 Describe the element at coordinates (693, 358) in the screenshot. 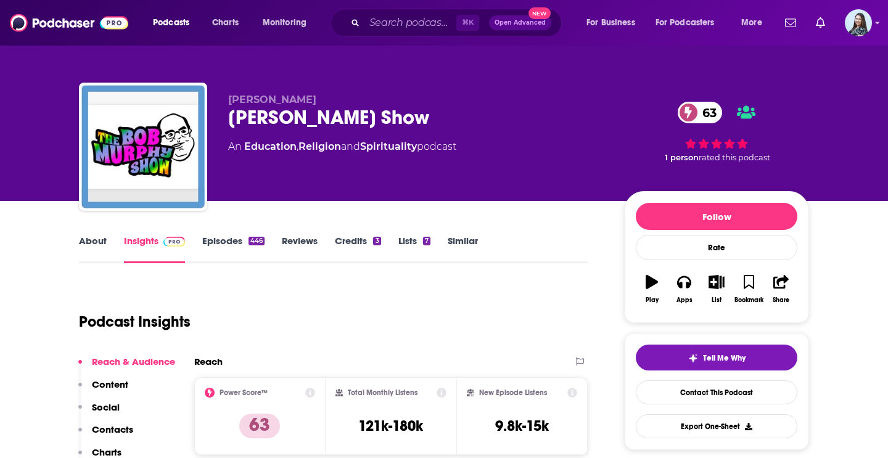

I see `img: tell me why sparkle` at that location.